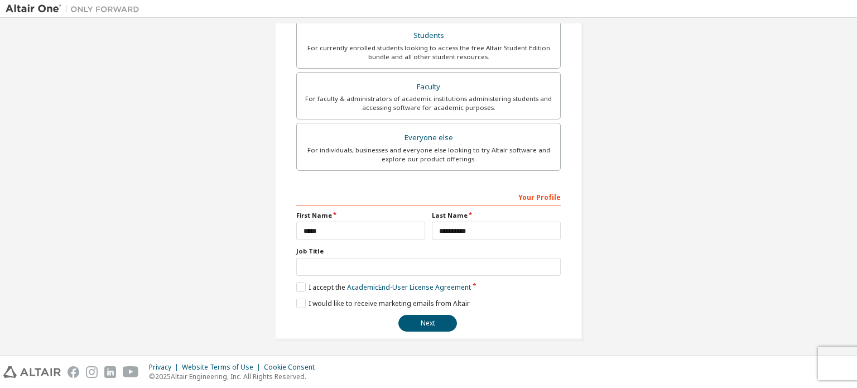  Describe the element at coordinates (383, 303) in the screenshot. I see `label: I would like to receive marketing emails from Altair` at that location.